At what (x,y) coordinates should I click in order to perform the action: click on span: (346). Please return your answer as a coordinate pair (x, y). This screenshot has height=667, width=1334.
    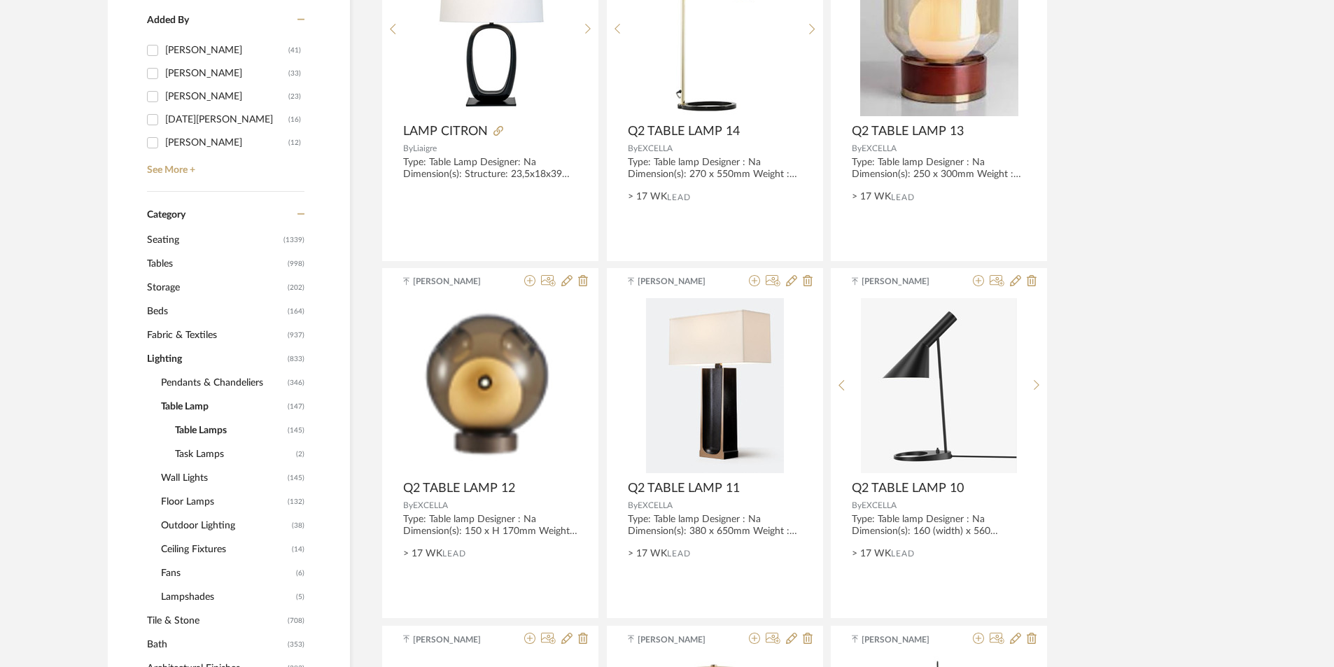
    Looking at the image, I should click on (296, 383).